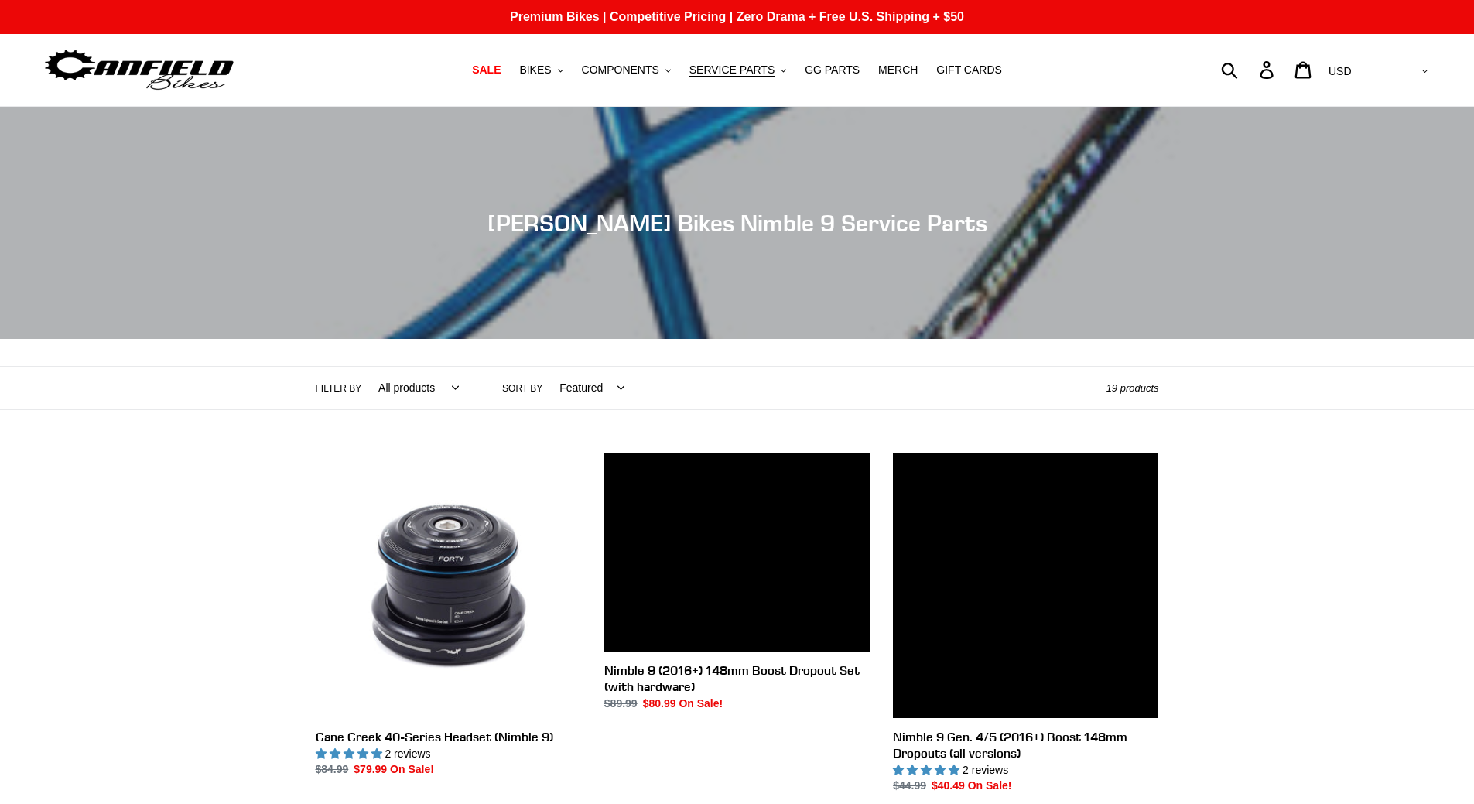 The image size is (1474, 804). I want to click on label: Sort by, so click(522, 388).